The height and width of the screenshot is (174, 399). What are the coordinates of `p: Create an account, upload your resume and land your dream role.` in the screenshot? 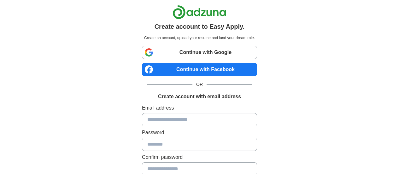 It's located at (199, 38).